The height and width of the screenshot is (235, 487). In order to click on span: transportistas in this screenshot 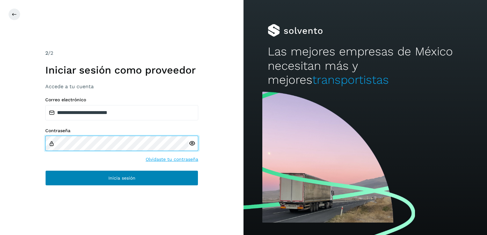, I will do `click(351, 80)`.